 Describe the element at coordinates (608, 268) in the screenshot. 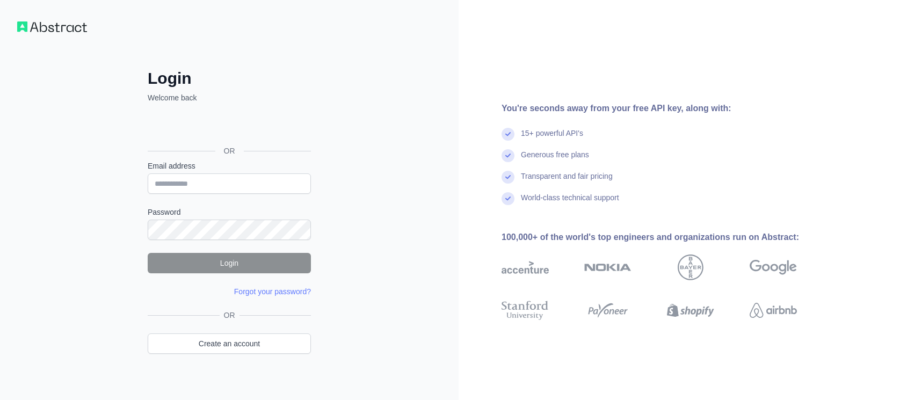

I see `img: nokia` at that location.